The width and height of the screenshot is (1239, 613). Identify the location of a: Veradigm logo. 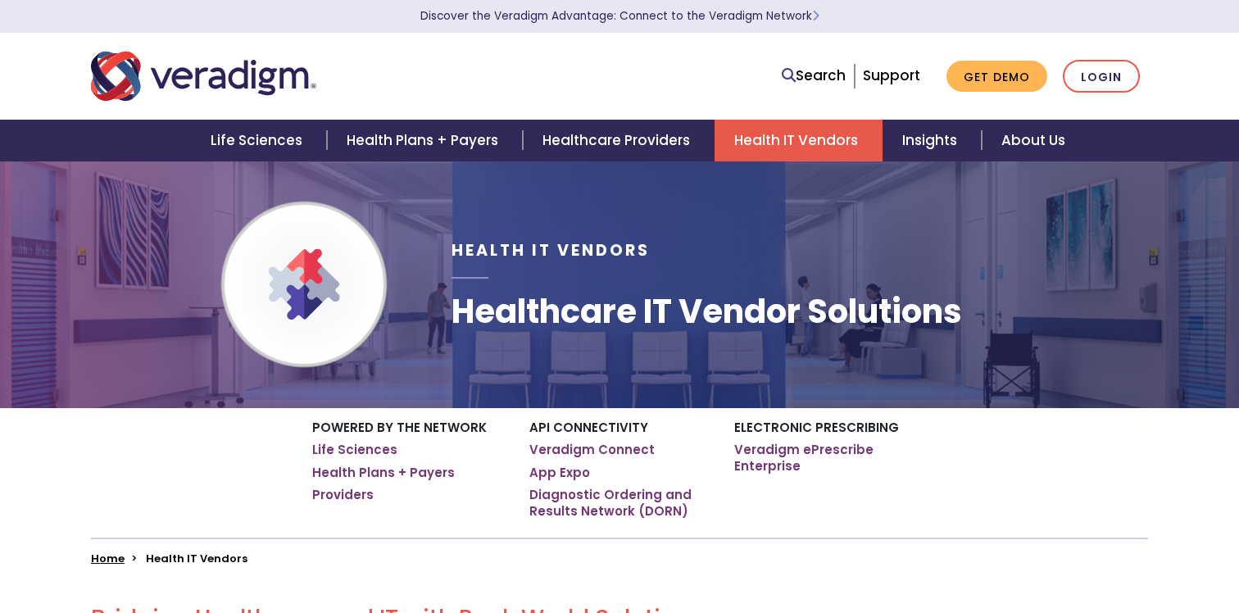
(203, 76).